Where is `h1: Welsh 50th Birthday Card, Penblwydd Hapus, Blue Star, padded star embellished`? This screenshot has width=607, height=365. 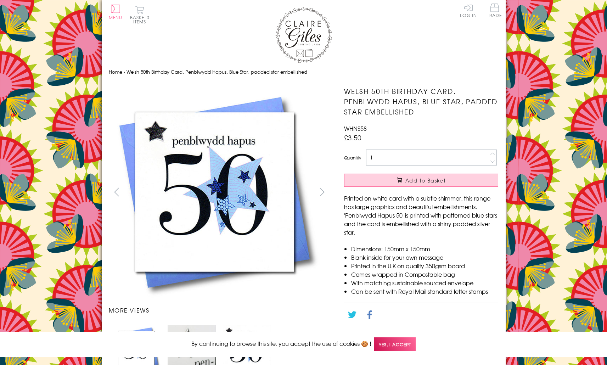 h1: Welsh 50th Birthday Card, Penblwydd Hapus, Blue Star, padded star embellished is located at coordinates (421, 101).